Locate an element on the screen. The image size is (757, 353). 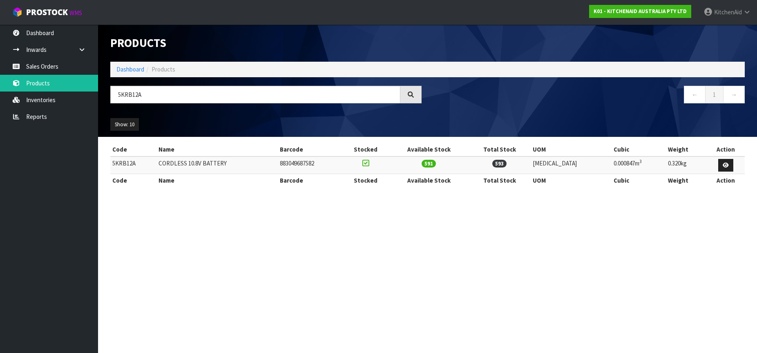
td: 0.320kg is located at coordinates (686, 165).